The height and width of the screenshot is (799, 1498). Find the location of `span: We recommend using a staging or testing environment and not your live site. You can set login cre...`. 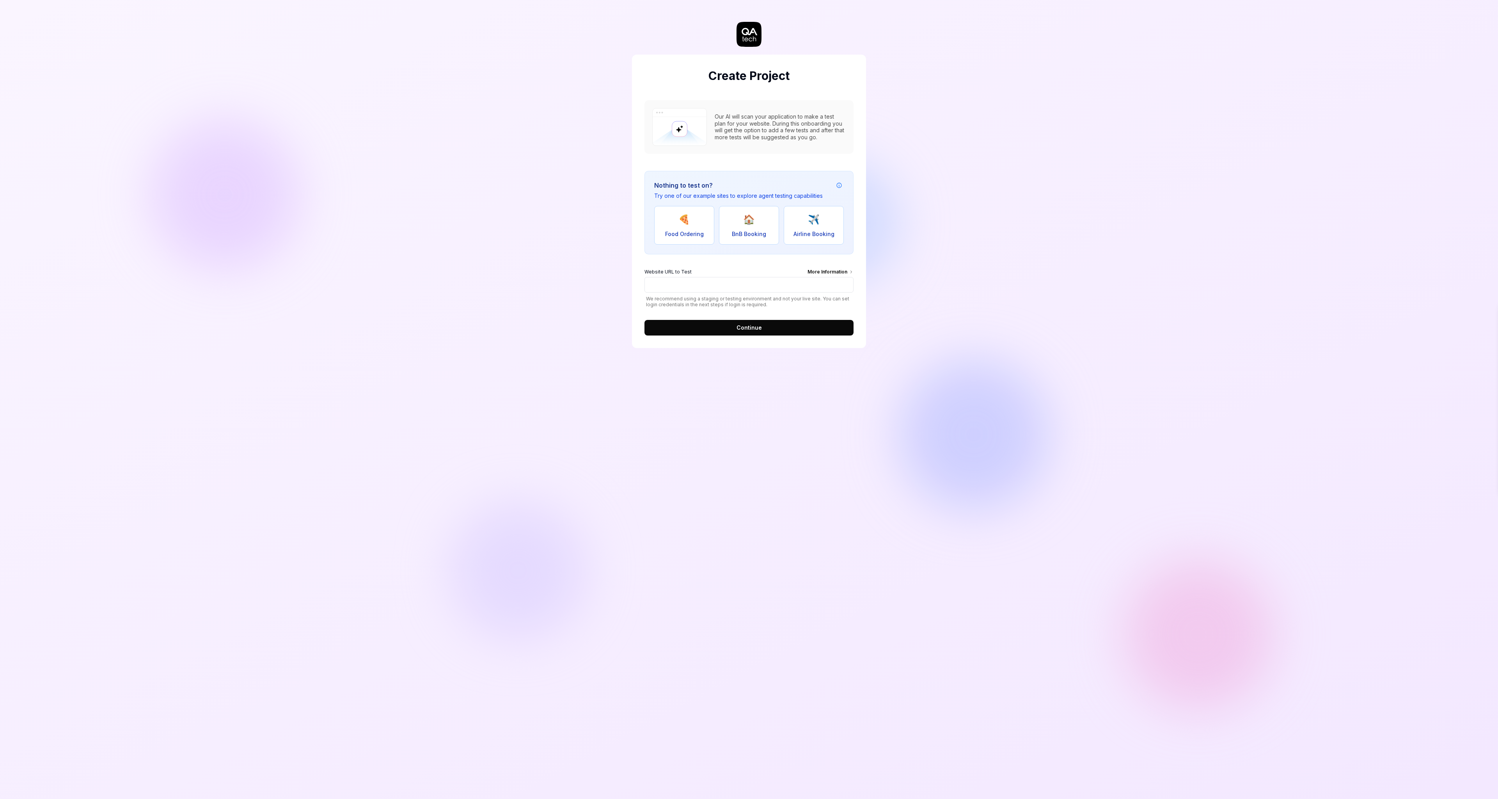

span: We recommend using a staging or testing environment and not your live site. You can set login cre... is located at coordinates (749, 302).